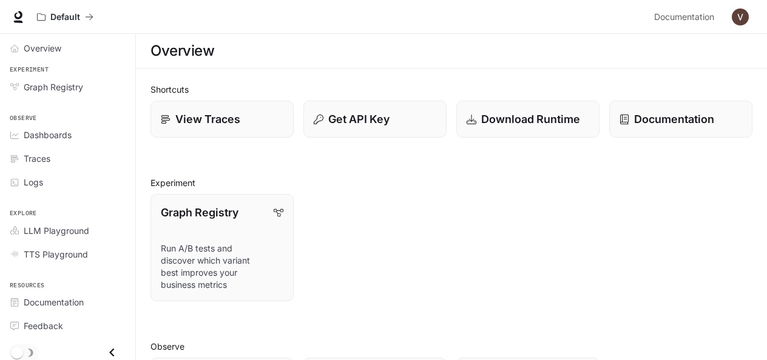 The image size is (767, 360). Describe the element at coordinates (67, 326) in the screenshot. I see `a: Feedback` at that location.